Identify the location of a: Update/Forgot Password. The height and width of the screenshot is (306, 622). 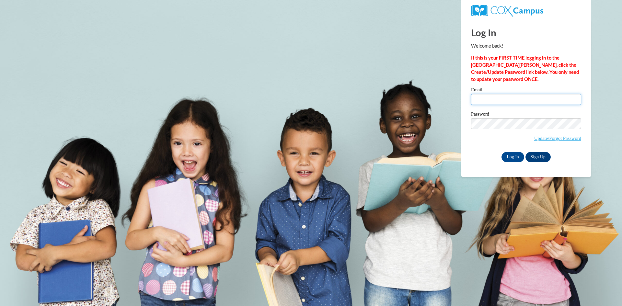
(558, 138).